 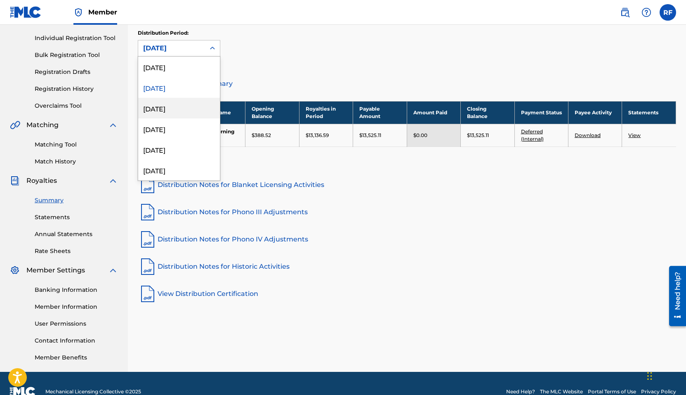 I want to click on a: Public Search, so click(x=625, y=12).